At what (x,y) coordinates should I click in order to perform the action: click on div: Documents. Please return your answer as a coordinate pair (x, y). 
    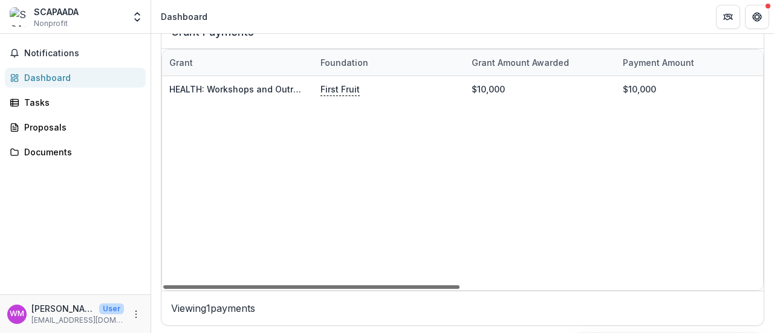
    Looking at the image, I should click on (80, 152).